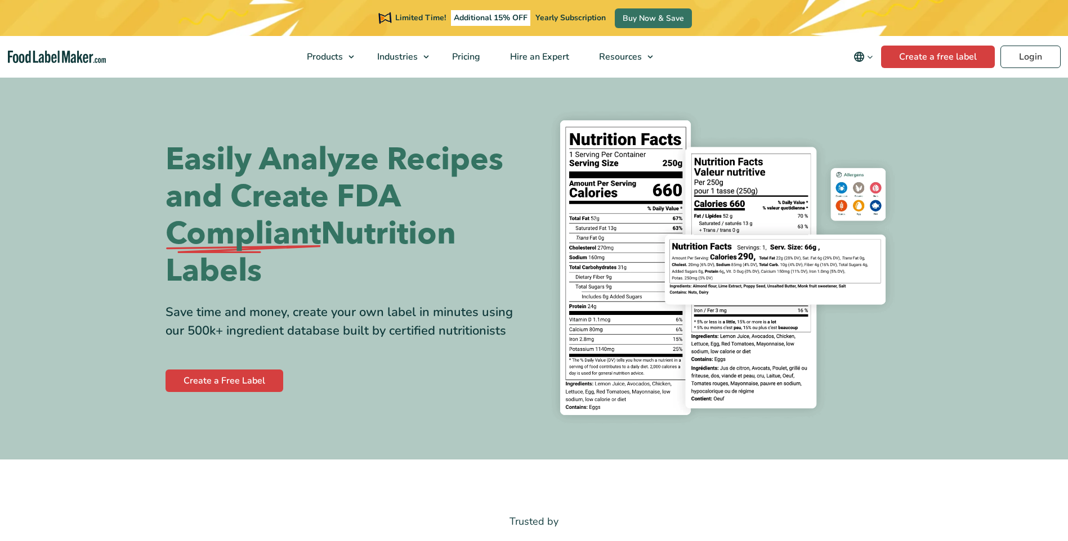  What do you see at coordinates (465, 57) in the screenshot?
I see `a: Pricing` at bounding box center [465, 57].